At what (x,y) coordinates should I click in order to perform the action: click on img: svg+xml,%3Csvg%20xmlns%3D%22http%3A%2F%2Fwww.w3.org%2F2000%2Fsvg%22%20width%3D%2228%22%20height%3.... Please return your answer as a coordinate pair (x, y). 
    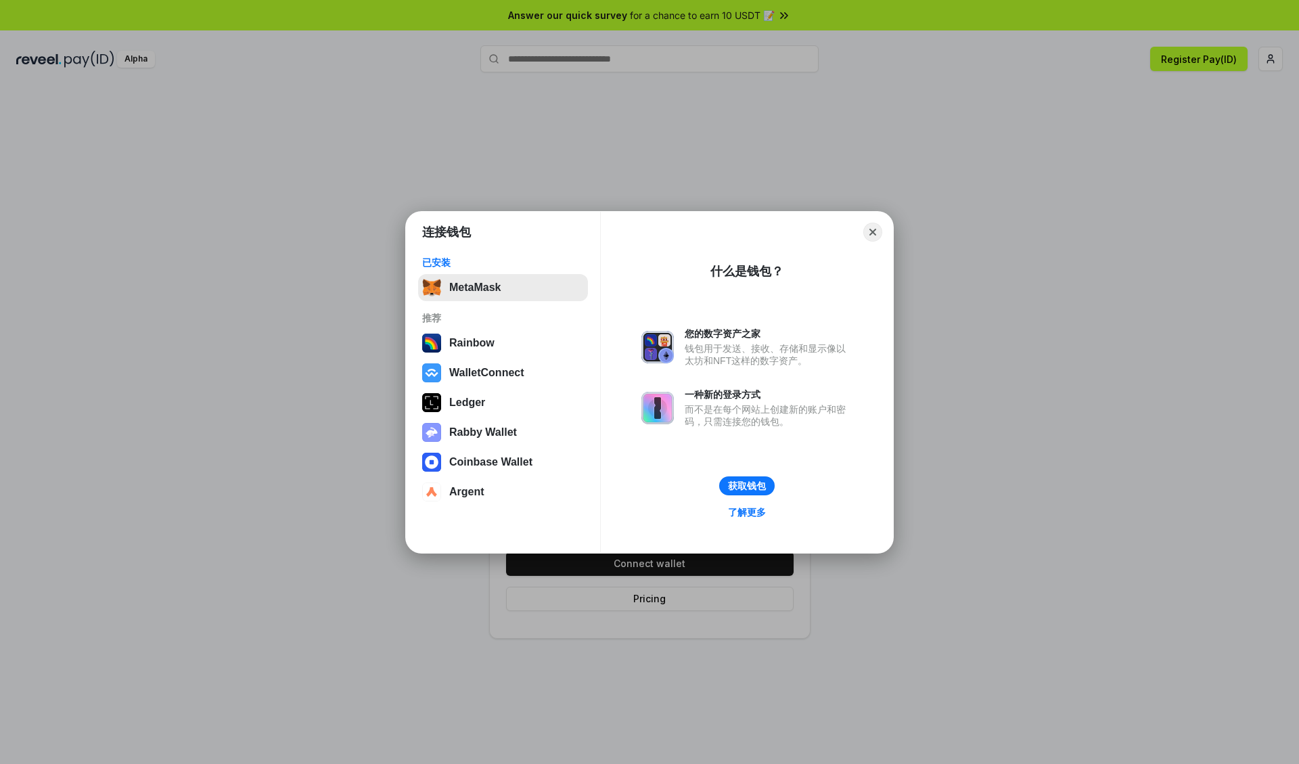
    Looking at the image, I should click on (431, 402).